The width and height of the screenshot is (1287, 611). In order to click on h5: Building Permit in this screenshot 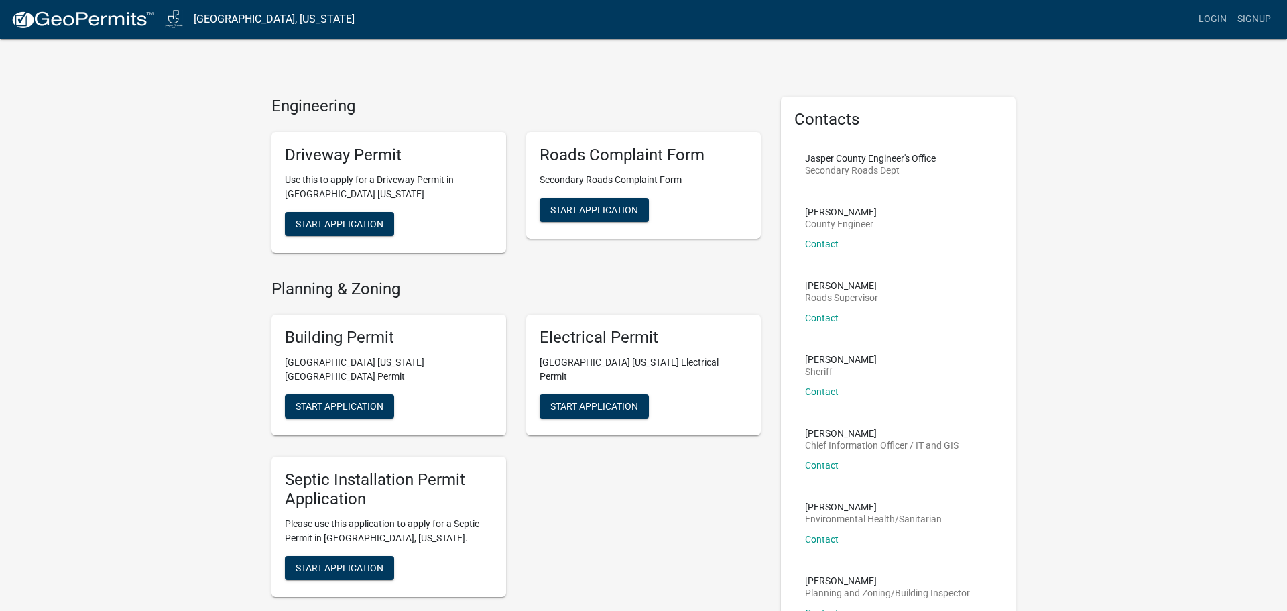, I will do `click(389, 337)`.